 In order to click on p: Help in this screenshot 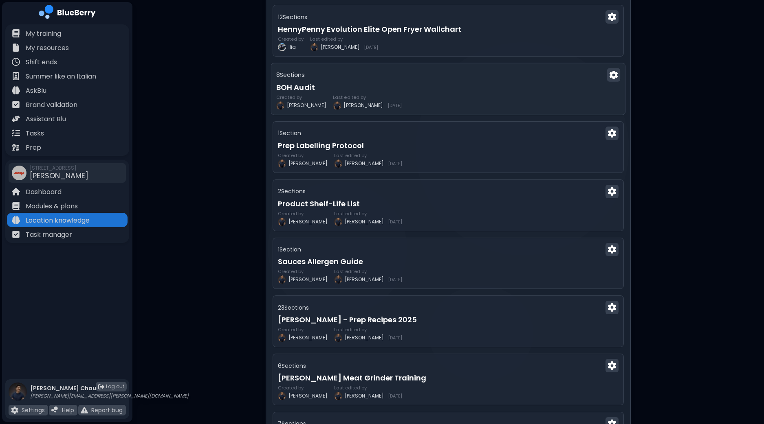, I will do `click(68, 411)`.